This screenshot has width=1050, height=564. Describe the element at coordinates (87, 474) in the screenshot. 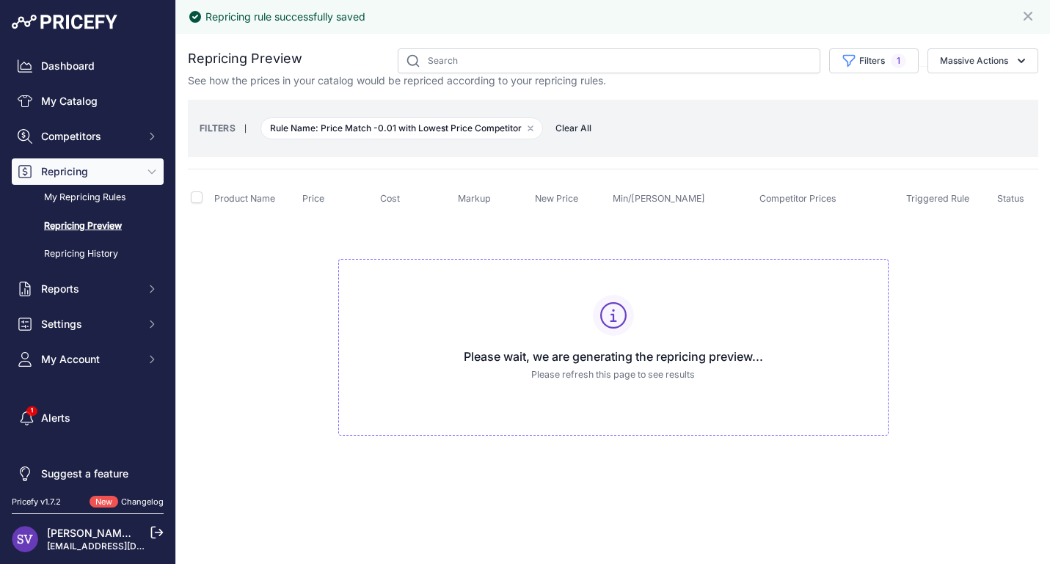

I see `a: Suggest a feature` at that location.